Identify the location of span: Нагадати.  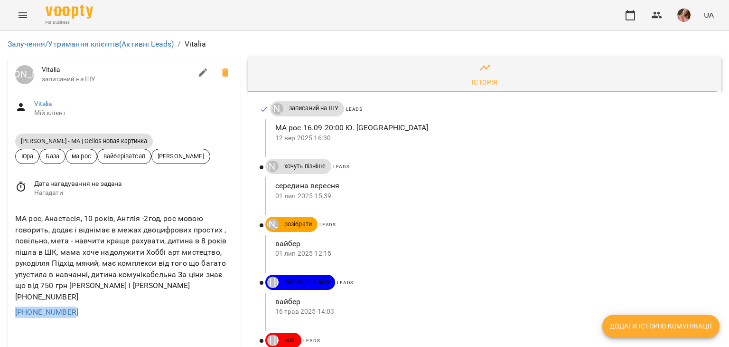
(133, 193).